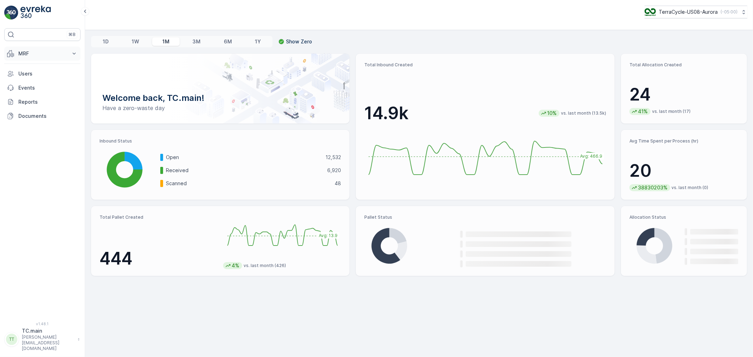 The width and height of the screenshot is (753, 357). I want to click on p: ⌘B, so click(72, 35).